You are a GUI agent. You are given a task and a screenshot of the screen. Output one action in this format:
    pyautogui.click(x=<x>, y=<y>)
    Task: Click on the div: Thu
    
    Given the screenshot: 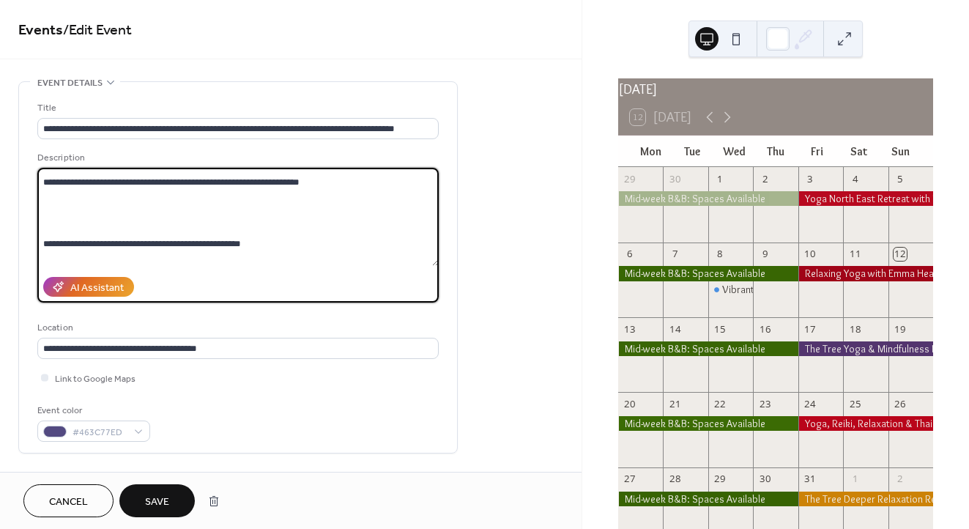 What is the action you would take?
    pyautogui.click(x=775, y=151)
    